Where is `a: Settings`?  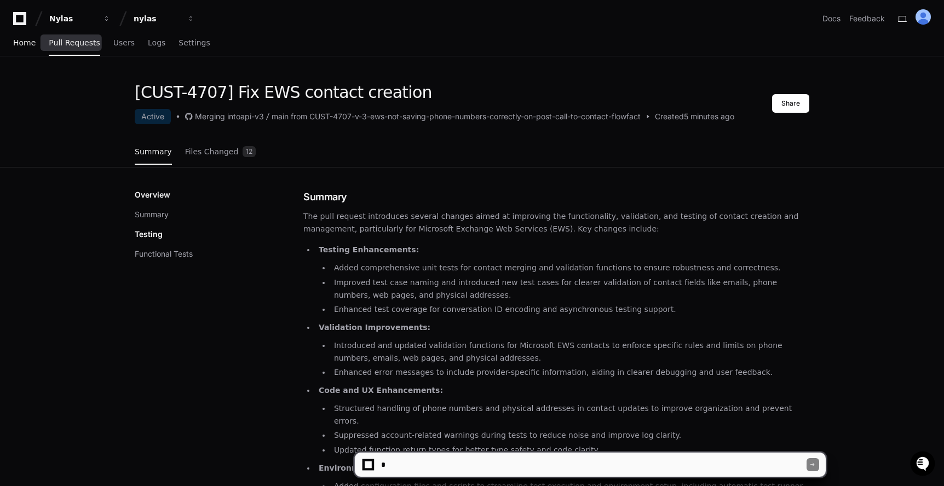
a: Settings is located at coordinates (194, 43).